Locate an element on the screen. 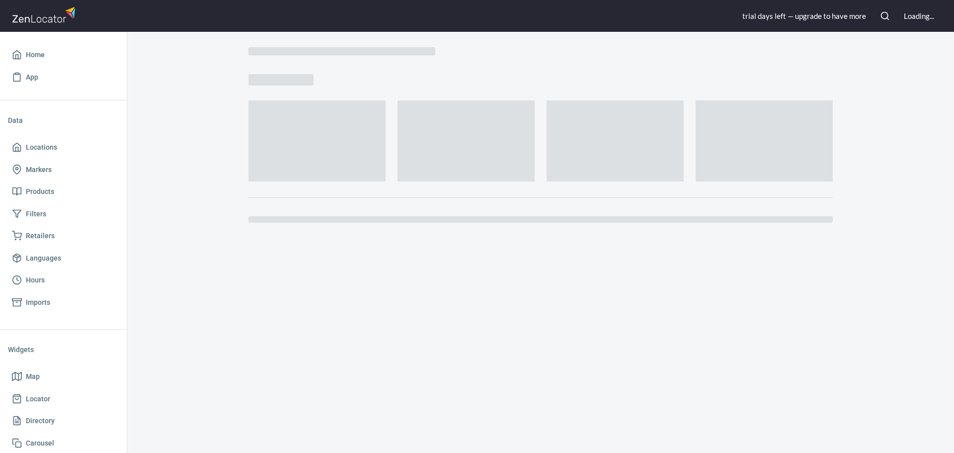  li: Data is located at coordinates (63, 120).